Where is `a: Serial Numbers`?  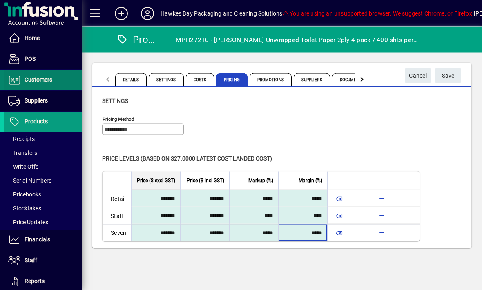 a: Serial Numbers is located at coordinates (43, 181).